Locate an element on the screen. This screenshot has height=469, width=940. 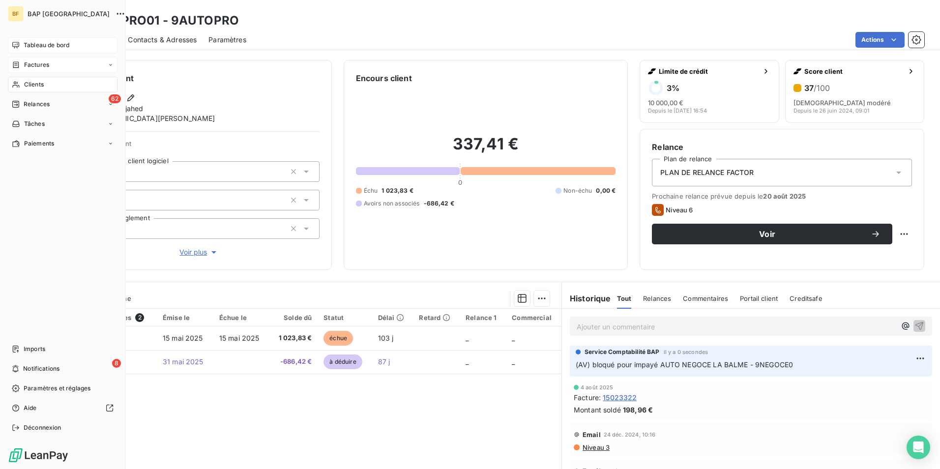
span: 15023322 is located at coordinates (620, 397).